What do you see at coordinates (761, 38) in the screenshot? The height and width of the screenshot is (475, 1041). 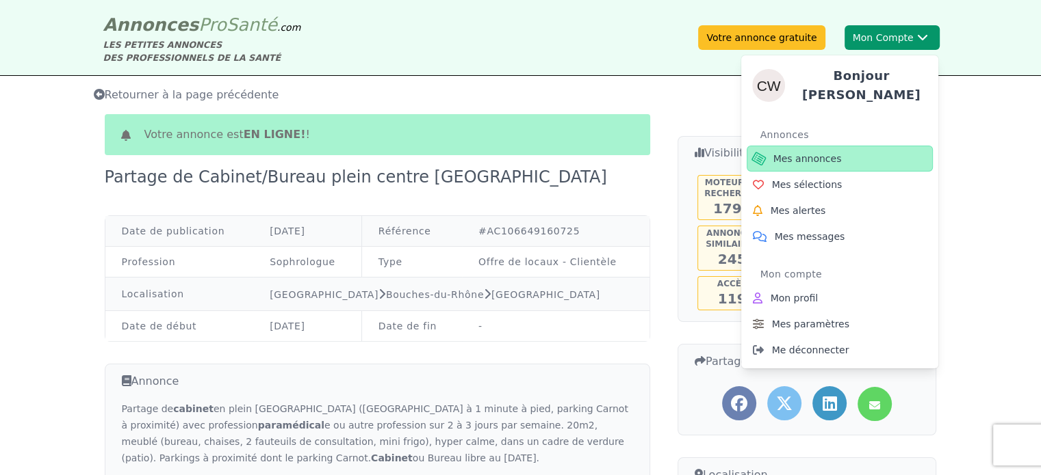 I see `a: Votre annonce gratuite` at bounding box center [761, 38].